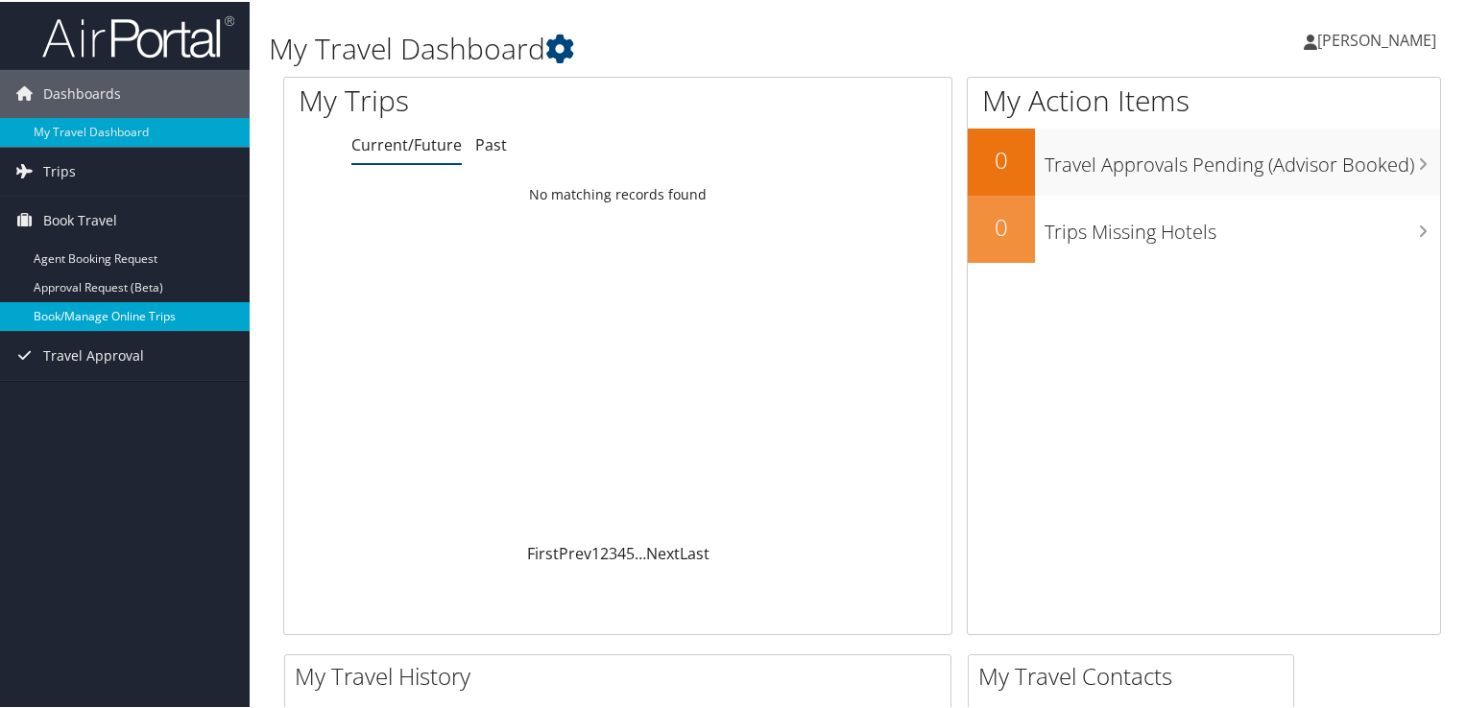  What do you see at coordinates (82, 92) in the screenshot?
I see `span: Dashboards` at bounding box center [82, 92].